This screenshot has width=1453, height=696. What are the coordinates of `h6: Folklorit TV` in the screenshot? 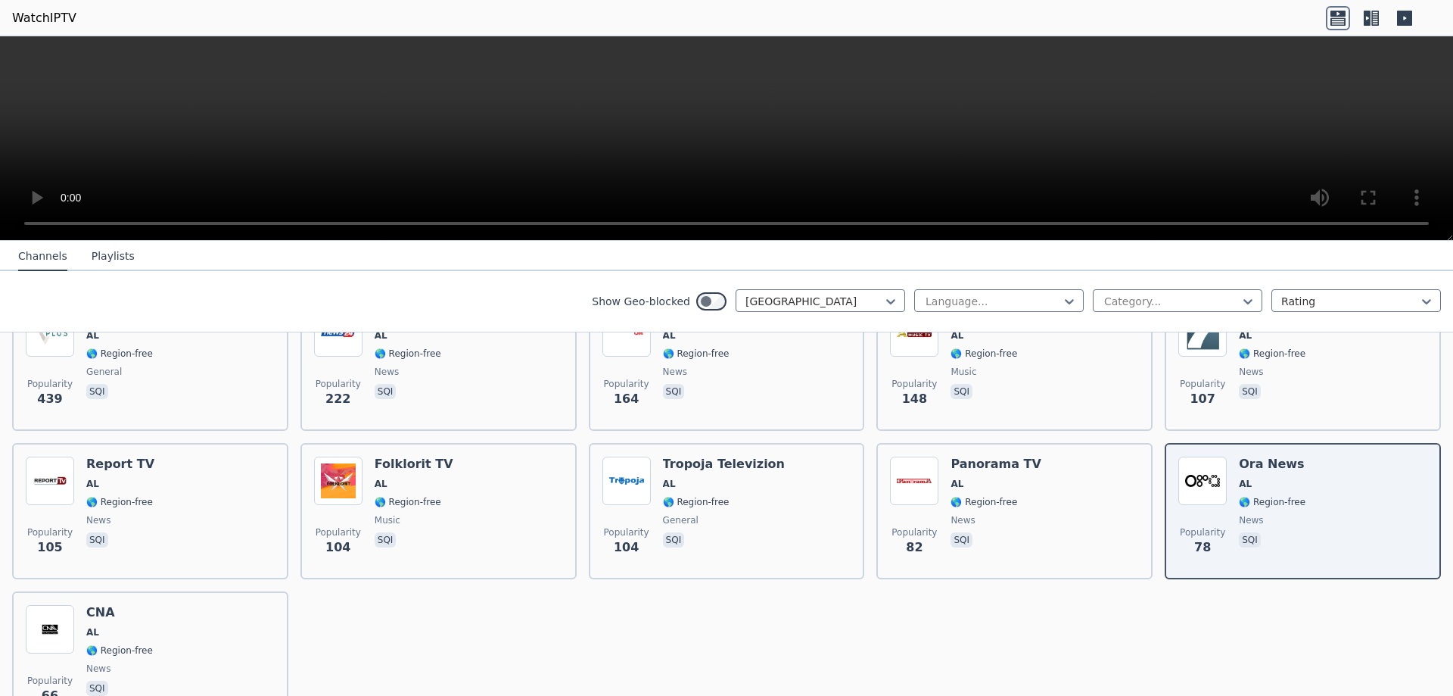 It's located at (414, 464).